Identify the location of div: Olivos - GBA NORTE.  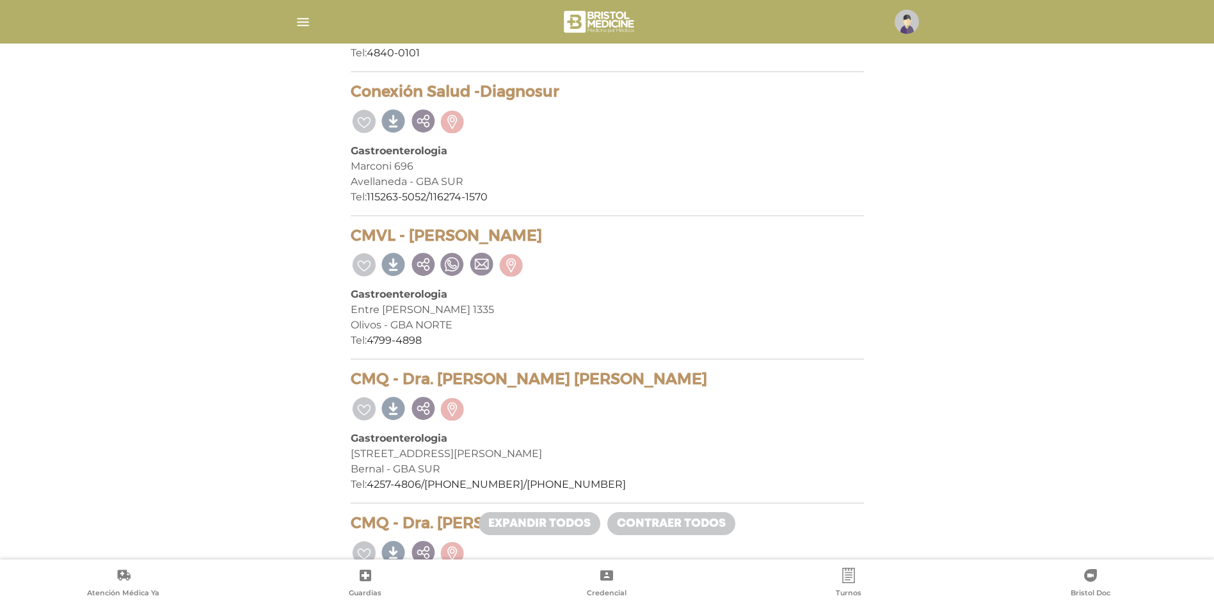
(607, 325).